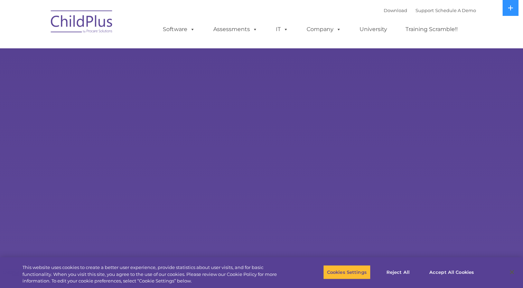 This screenshot has height=288, width=523. Describe the element at coordinates (451, 272) in the screenshot. I see `button: Accept All Cookies` at that location.